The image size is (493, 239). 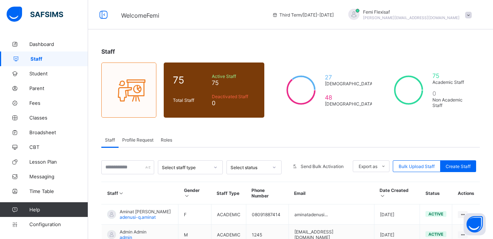 I want to click on span: Export as, so click(x=368, y=166).